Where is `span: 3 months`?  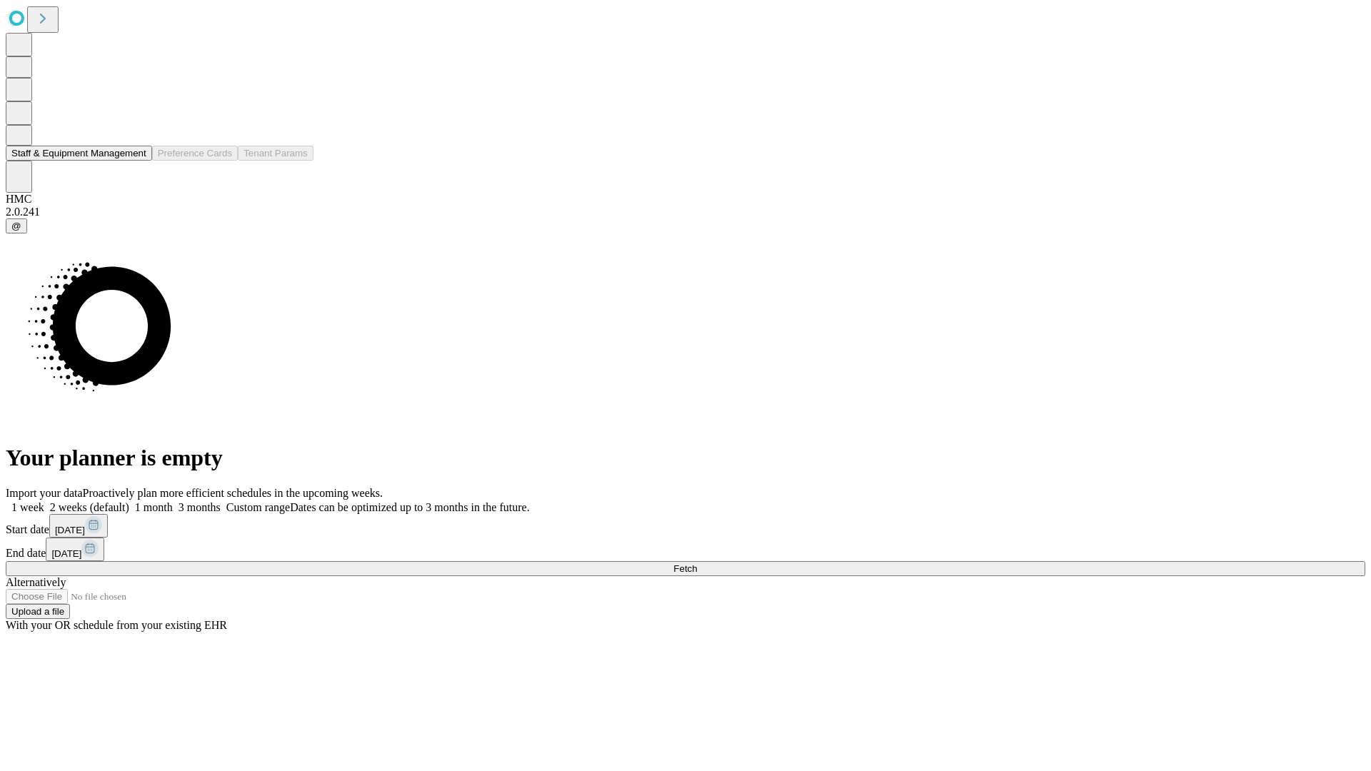 span: 3 months is located at coordinates (199, 507).